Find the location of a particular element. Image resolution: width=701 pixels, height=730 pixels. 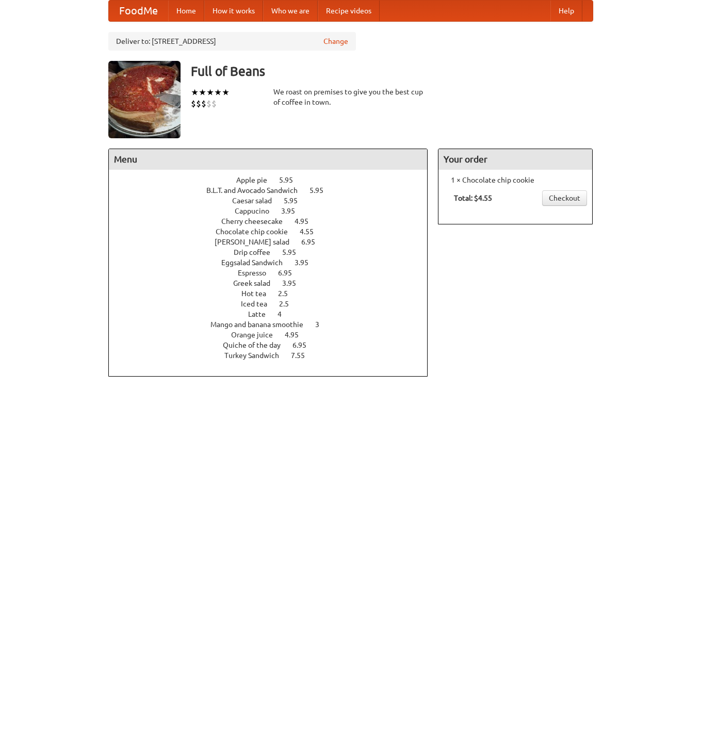

span: Mango and banana smoothie is located at coordinates (262, 325).